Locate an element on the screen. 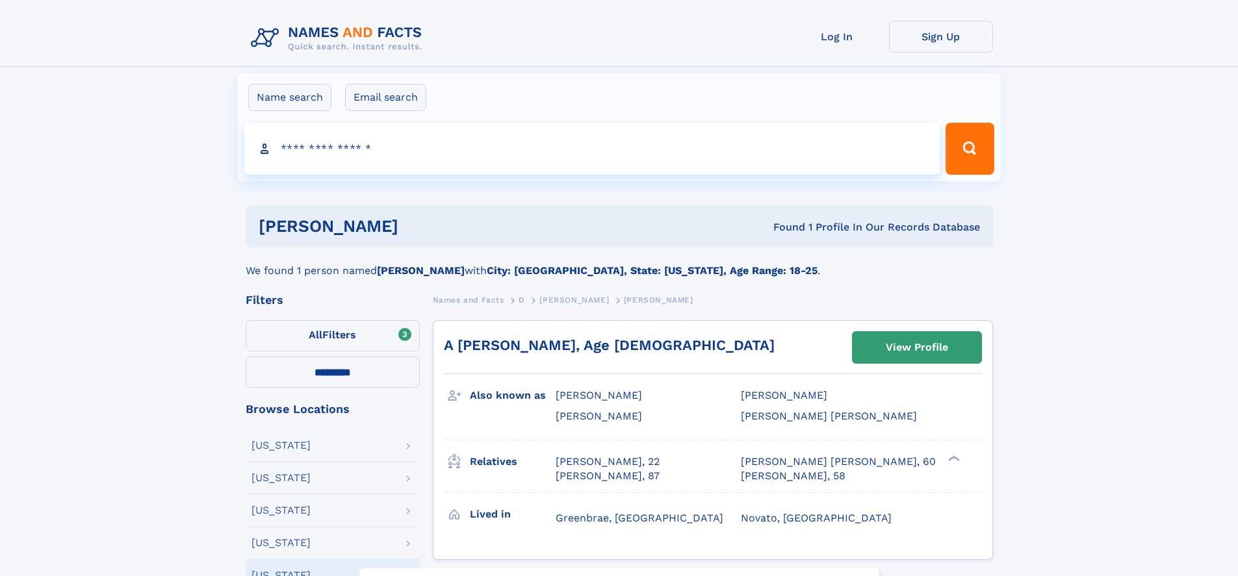 Image resolution: width=1238 pixels, height=576 pixels. div: Filters is located at coordinates (333, 300).